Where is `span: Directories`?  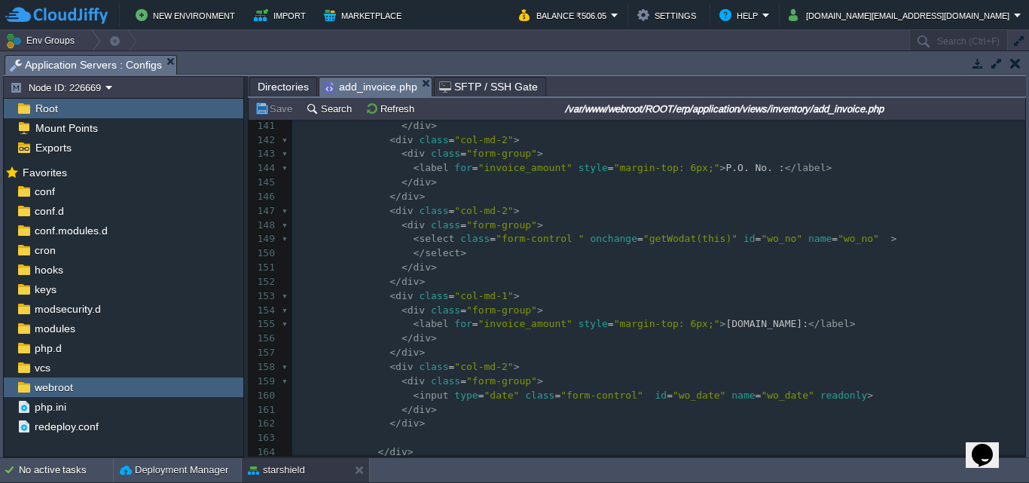
span: Directories is located at coordinates (283, 87).